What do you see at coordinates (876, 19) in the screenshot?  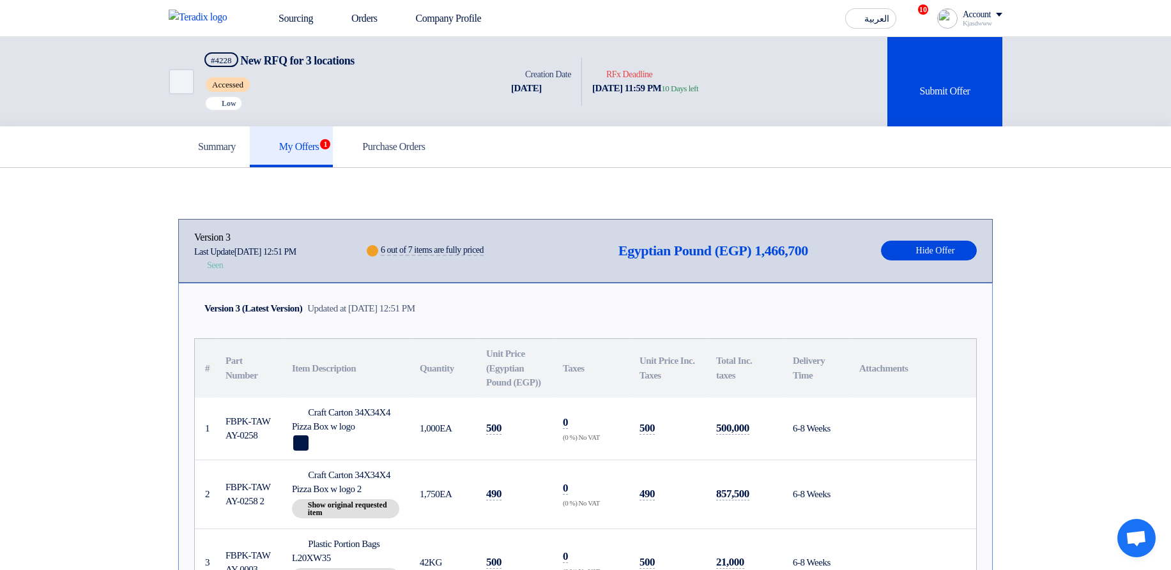 I see `span: العربية` at bounding box center [876, 19].